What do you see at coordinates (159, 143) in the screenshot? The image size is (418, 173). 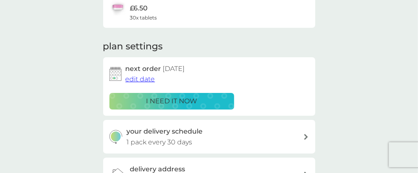 I see `p: 1 pack every 30 days` at bounding box center [159, 143].